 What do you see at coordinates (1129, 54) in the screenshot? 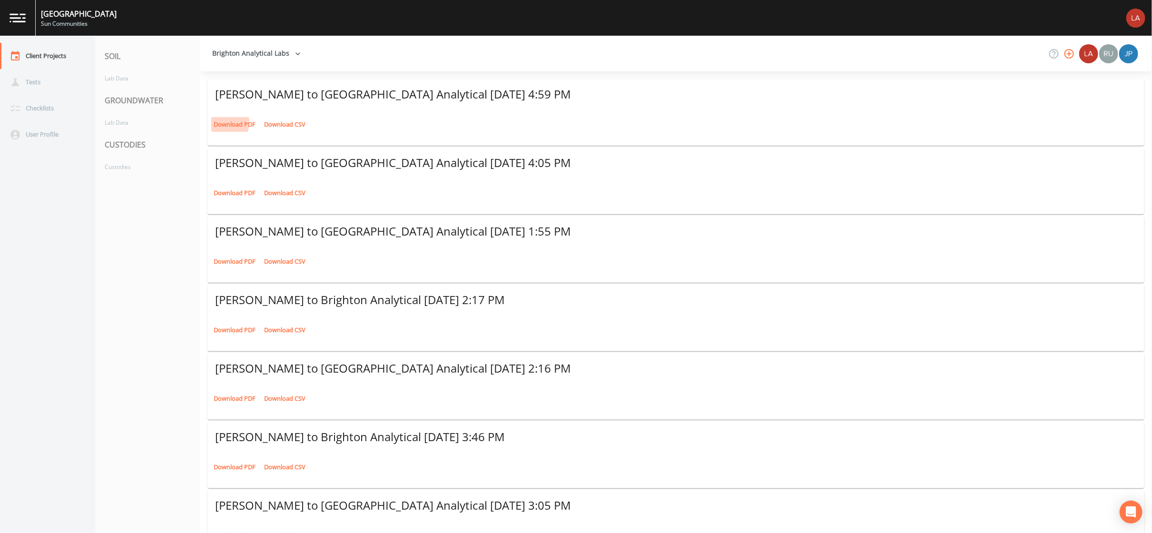
I see `img: 41241ef155101aa6d92a04480b0d0000` at bounding box center [1129, 54].